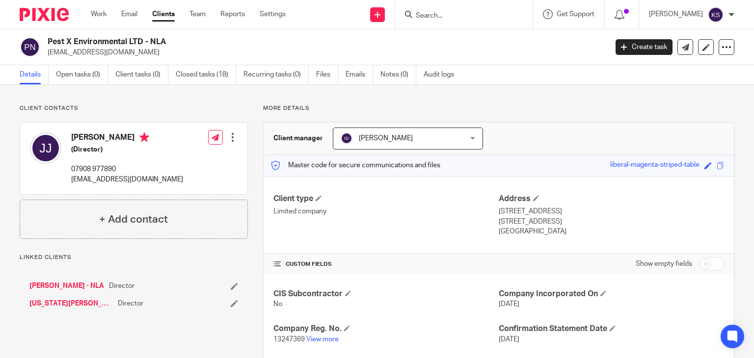 The image size is (754, 358). Describe the element at coordinates (133, 108) in the screenshot. I see `p: Client contacts` at that location.